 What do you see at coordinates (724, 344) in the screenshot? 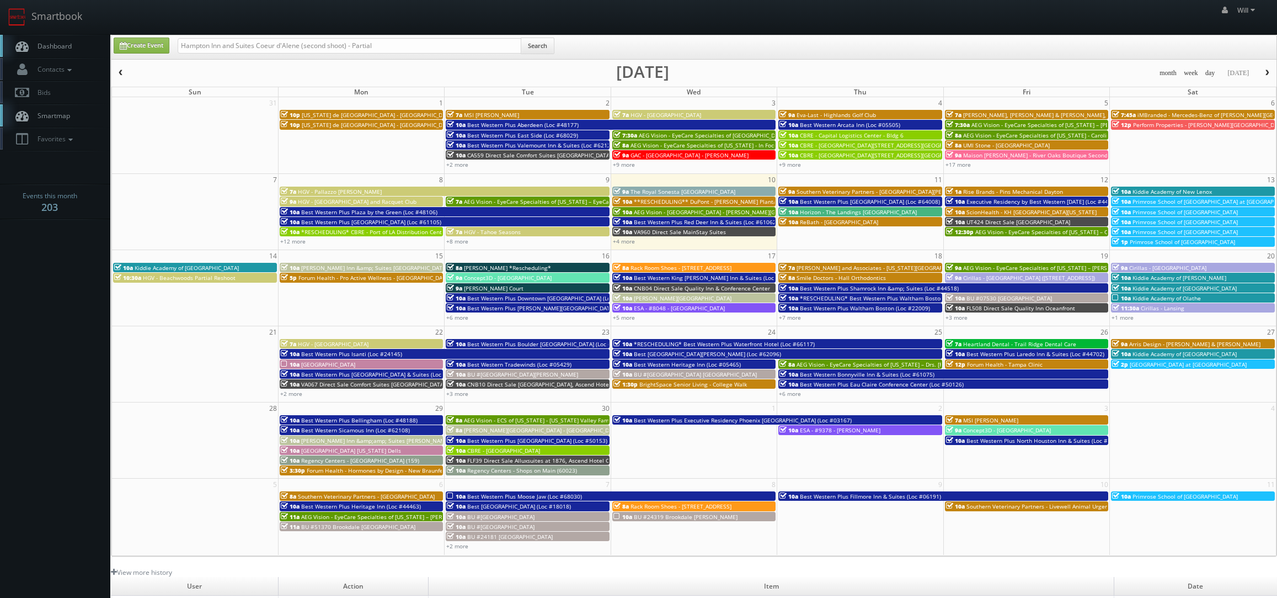
I see `span: *RESCHEDULING* Best Western Plus Waterfront Hotel (Loc #66117)` at bounding box center [724, 344].